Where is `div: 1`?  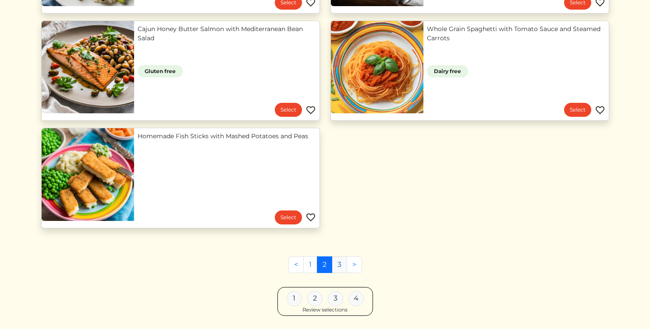 div: 1 is located at coordinates (294, 299).